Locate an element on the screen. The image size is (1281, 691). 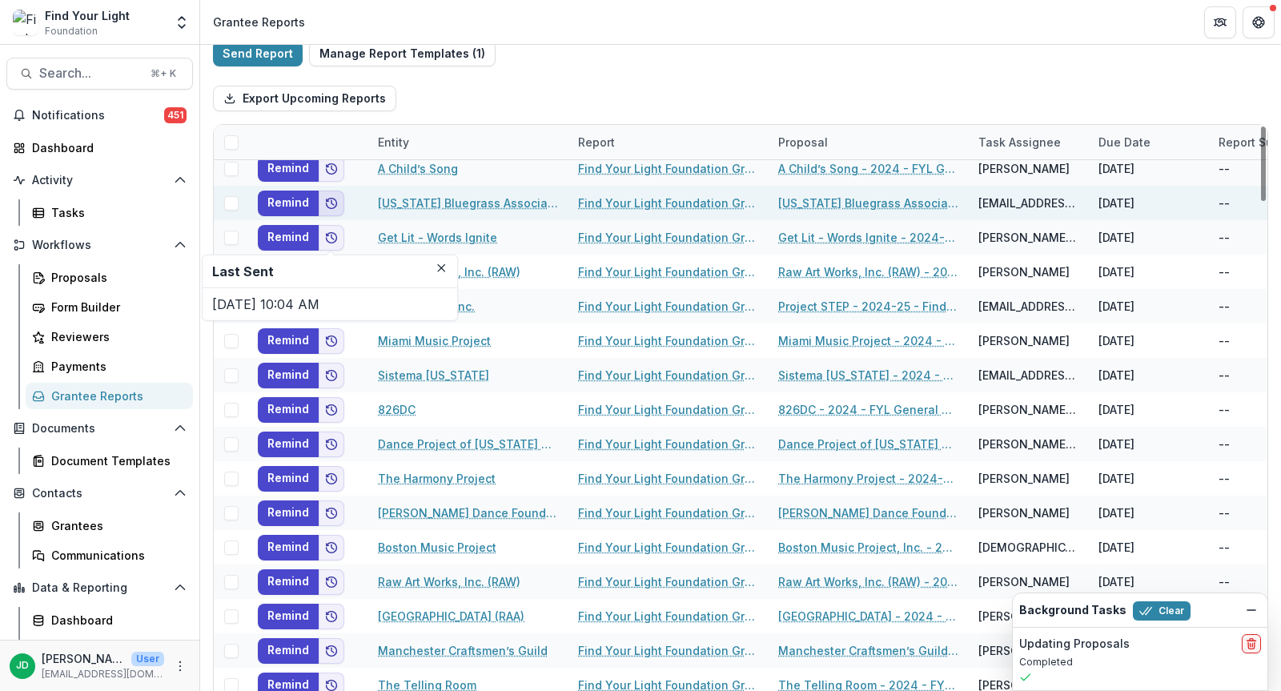
a: Grantees is located at coordinates (109, 525).